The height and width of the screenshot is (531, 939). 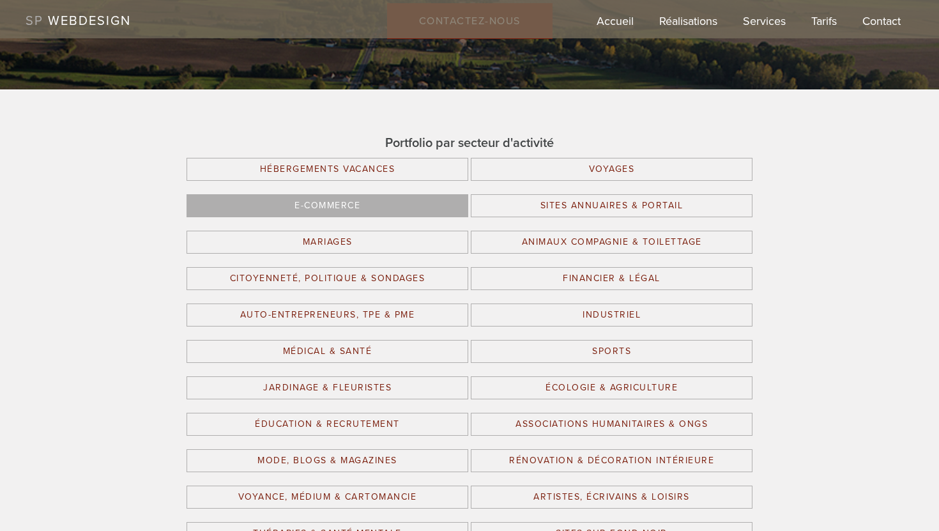 What do you see at coordinates (327, 242) in the screenshot?
I see `a: Mariages` at bounding box center [327, 242].